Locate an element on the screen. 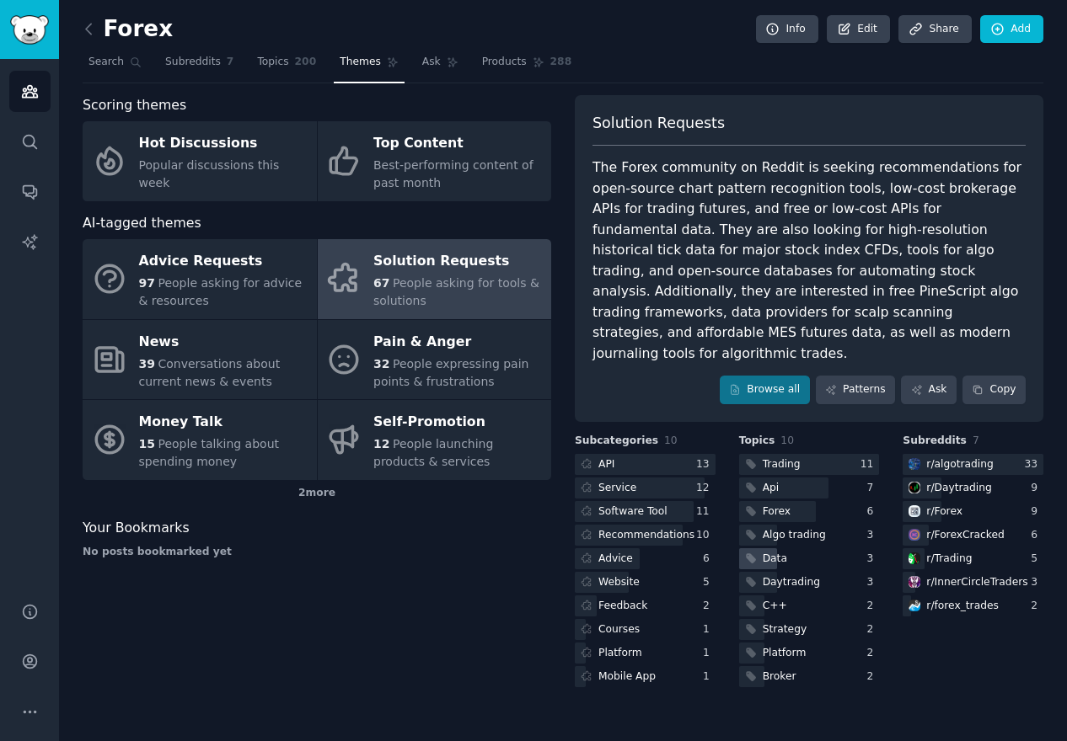  div: Mobile App is located at coordinates (627, 677).